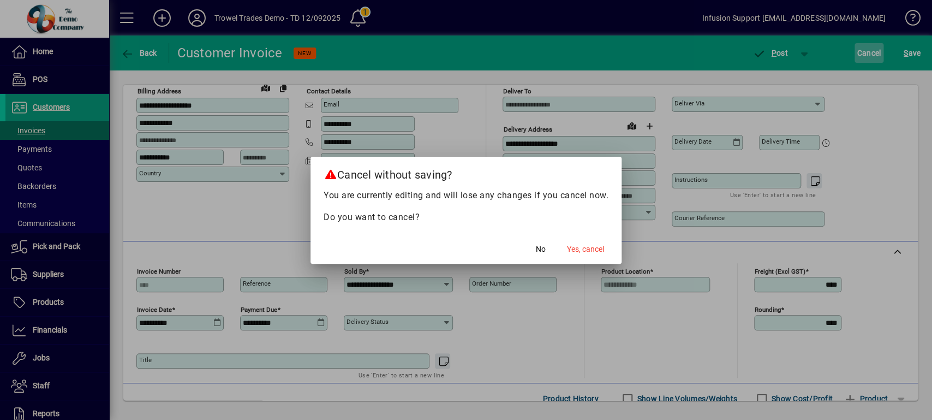 Image resolution: width=932 pixels, height=420 pixels. I want to click on p: You are currently editing and will lose any changes if you cancel now., so click(466, 195).